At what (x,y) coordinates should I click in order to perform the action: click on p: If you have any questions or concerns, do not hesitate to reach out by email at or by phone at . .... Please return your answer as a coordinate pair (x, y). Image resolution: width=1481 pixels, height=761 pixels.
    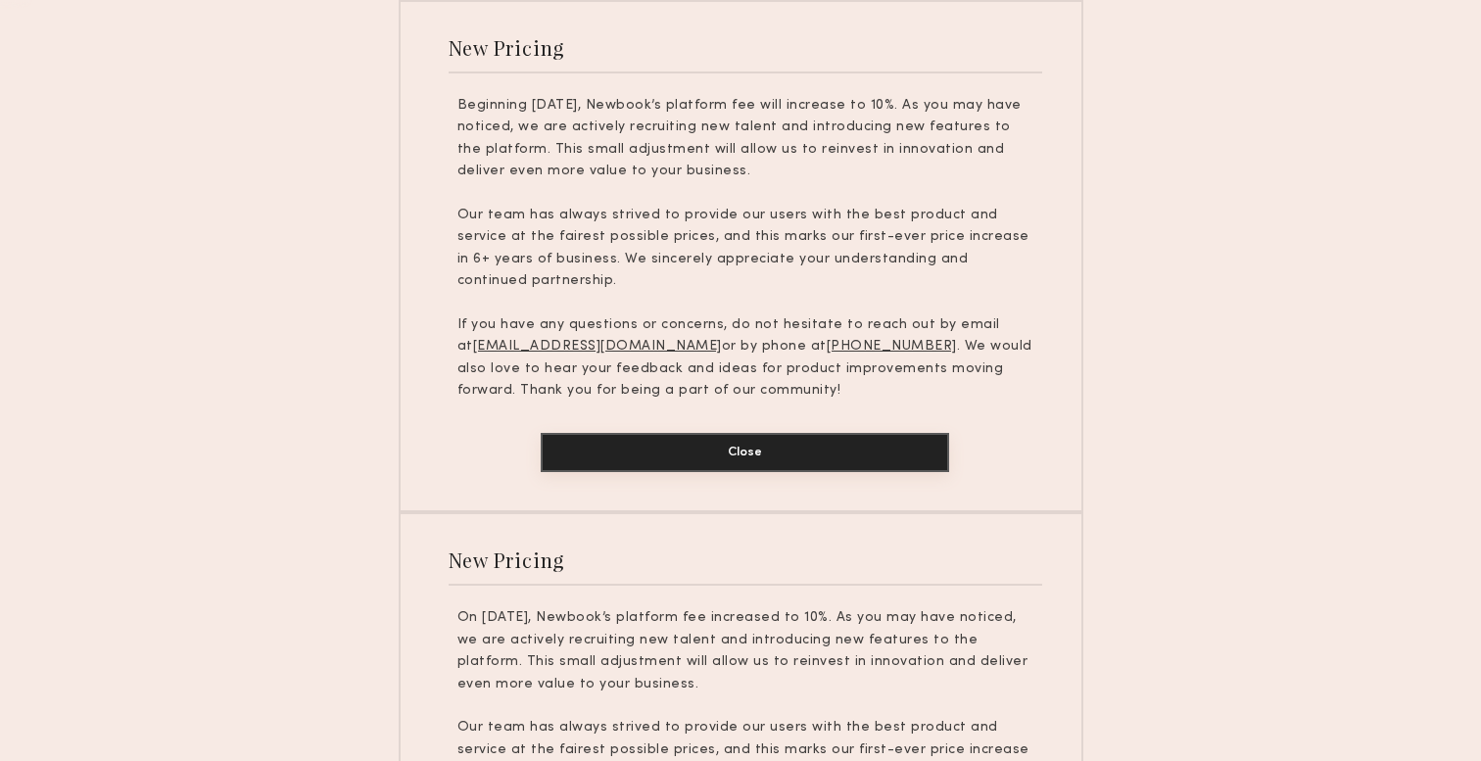
    Looking at the image, I should click on (745, 358).